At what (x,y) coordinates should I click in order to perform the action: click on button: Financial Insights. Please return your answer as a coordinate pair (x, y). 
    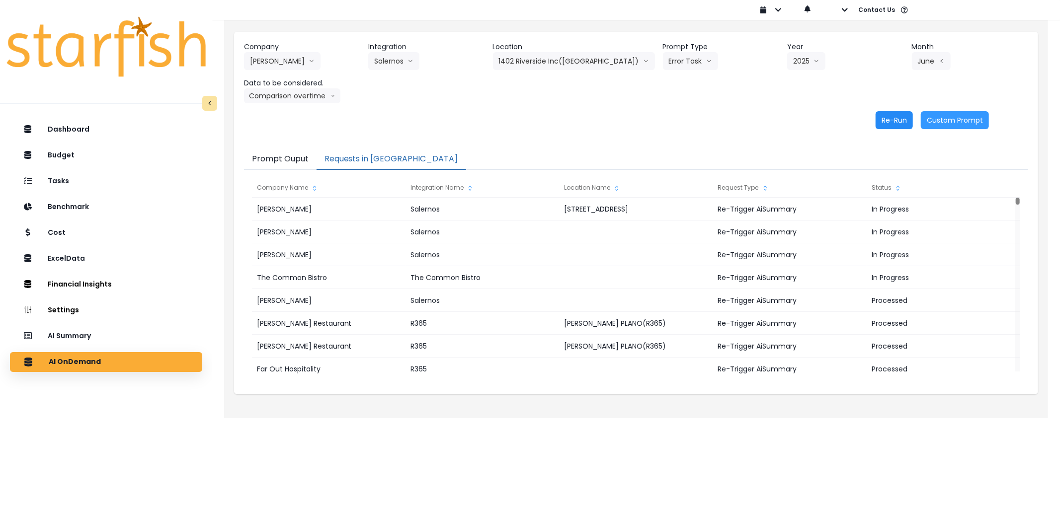
    Looking at the image, I should click on (106, 285).